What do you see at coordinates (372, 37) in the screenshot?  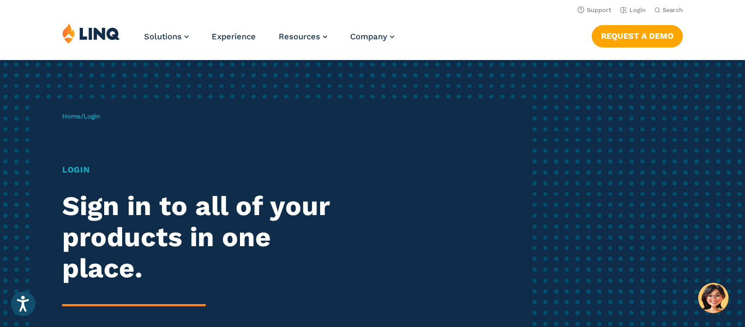 I see `a: Company` at bounding box center [372, 37].